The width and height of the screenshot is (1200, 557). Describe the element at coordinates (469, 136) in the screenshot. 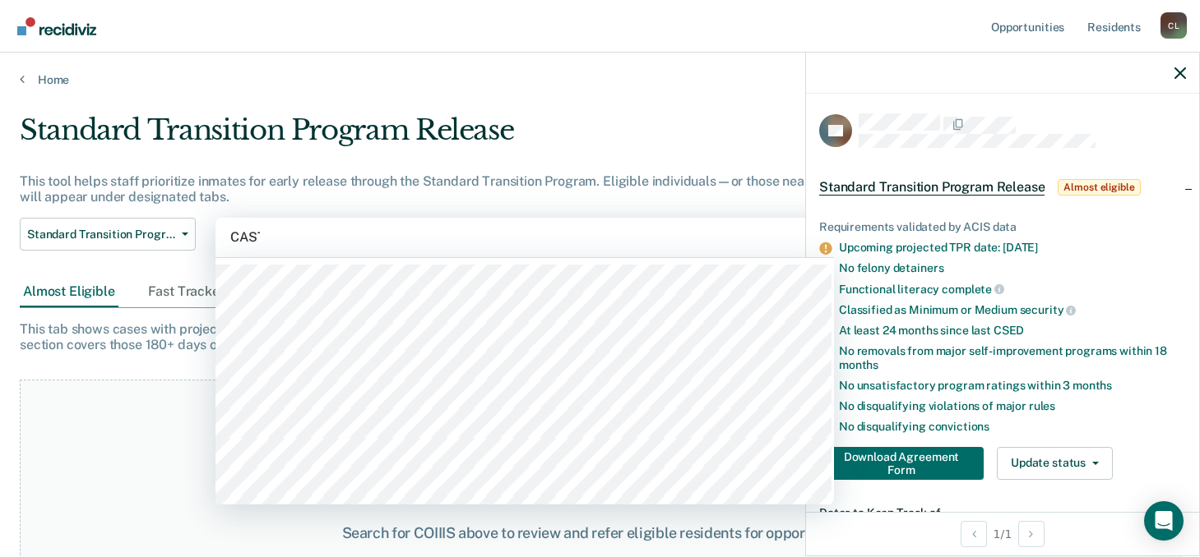

I see `div: Standard Transition Program Release` at that location.